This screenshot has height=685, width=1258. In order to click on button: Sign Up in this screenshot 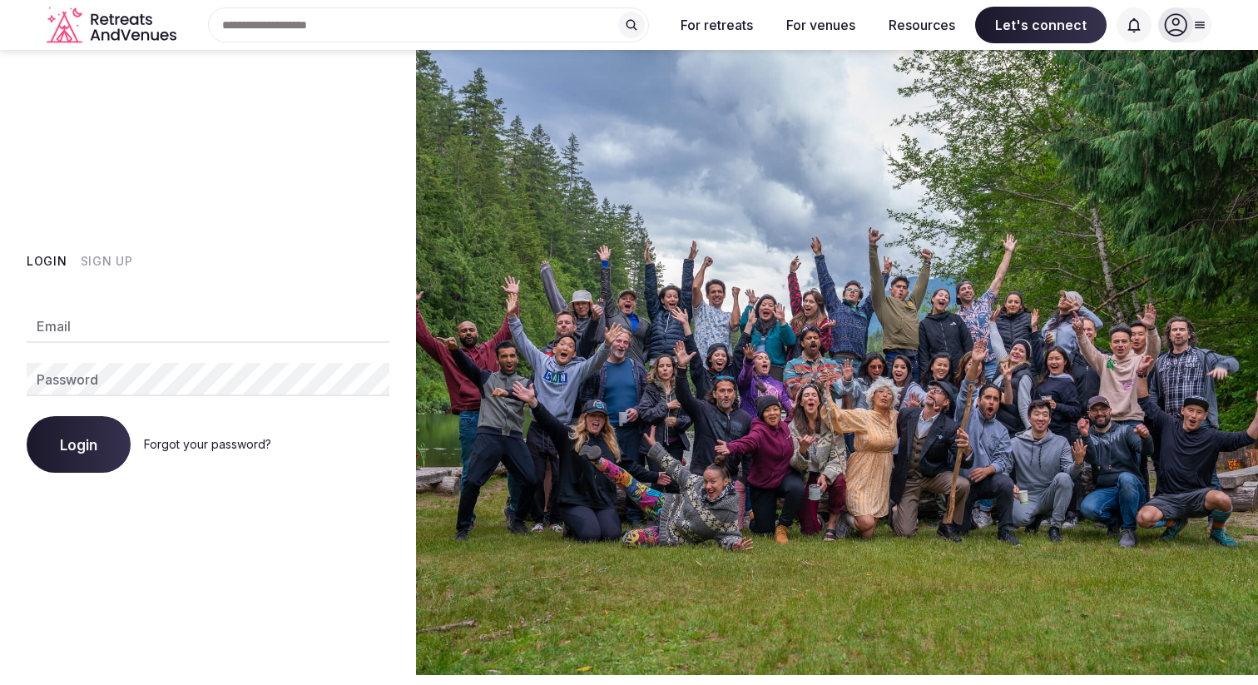, I will do `click(106, 261)`.